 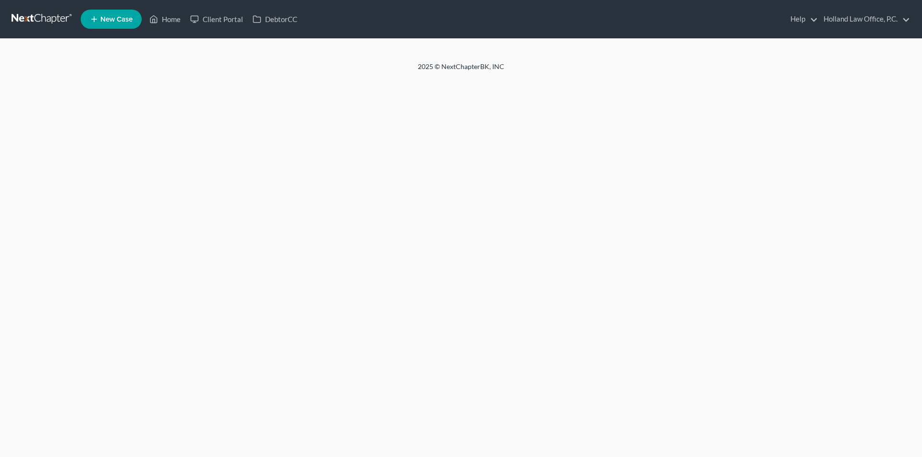 What do you see at coordinates (165, 19) in the screenshot?
I see `a: Home` at bounding box center [165, 19].